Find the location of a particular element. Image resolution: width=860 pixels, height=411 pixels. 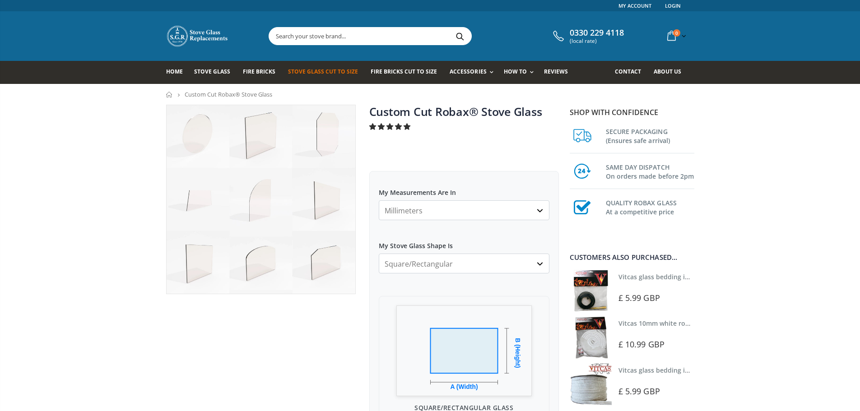

p: Shop with confidence is located at coordinates (632, 112).